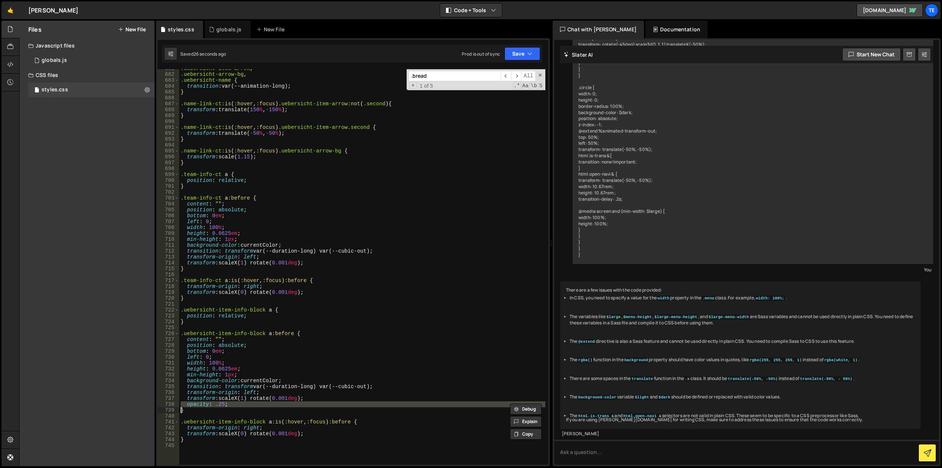  Describe the element at coordinates (168, 280) in the screenshot. I see `div: 717` at that location.